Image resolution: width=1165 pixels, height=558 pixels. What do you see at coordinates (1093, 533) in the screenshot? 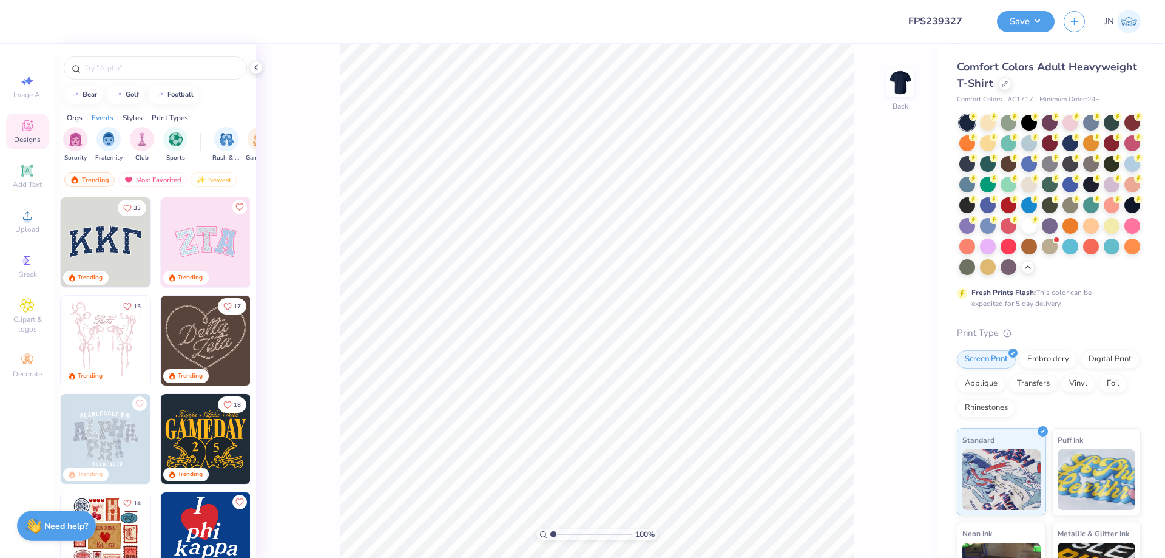
I see `span: Metallic & Glitter Ink` at bounding box center [1093, 533].